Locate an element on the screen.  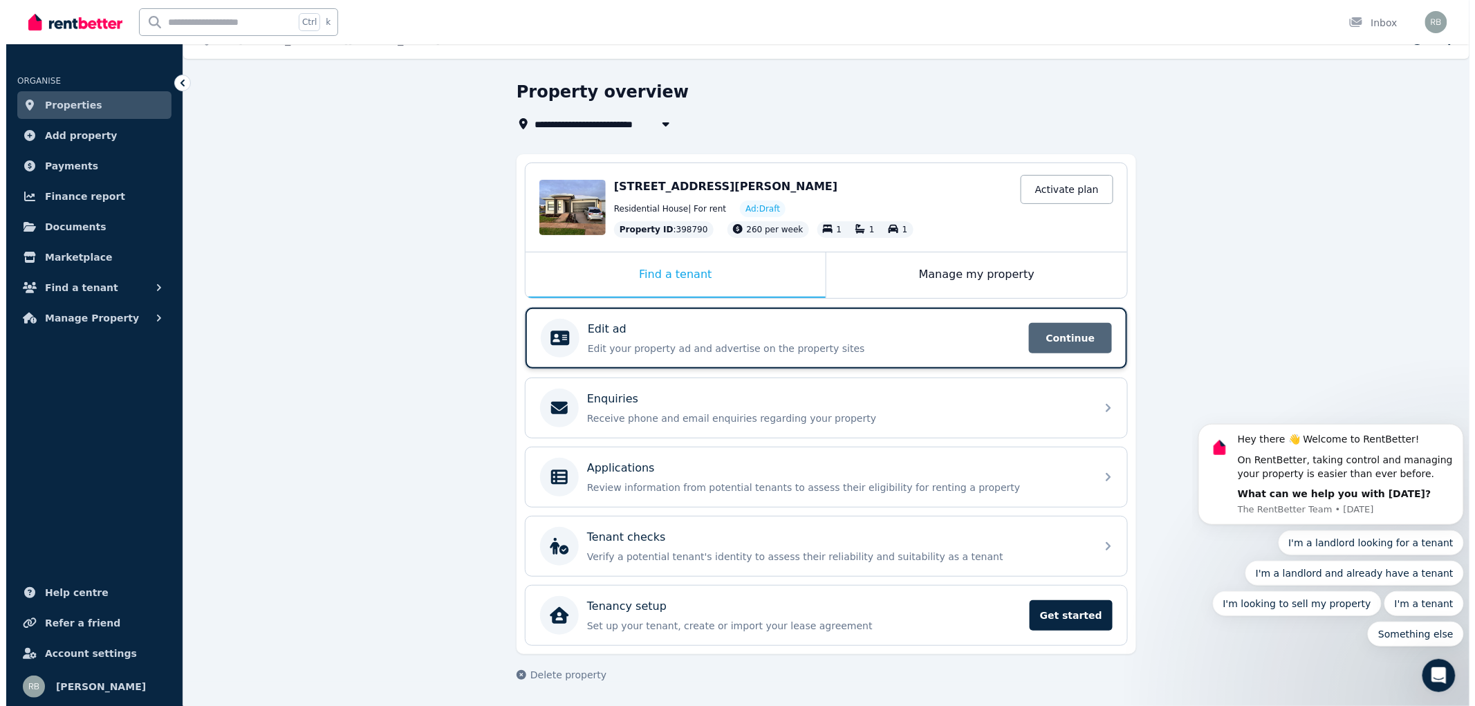
a: Marketplace is located at coordinates (88, 257).